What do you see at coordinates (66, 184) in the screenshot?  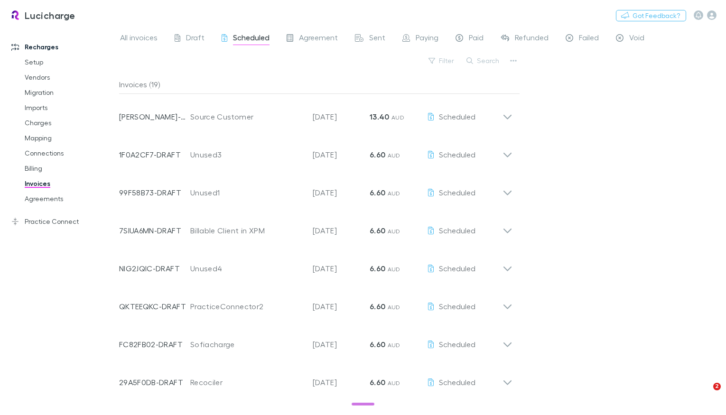 I see `a: Invoices` at bounding box center [66, 184].